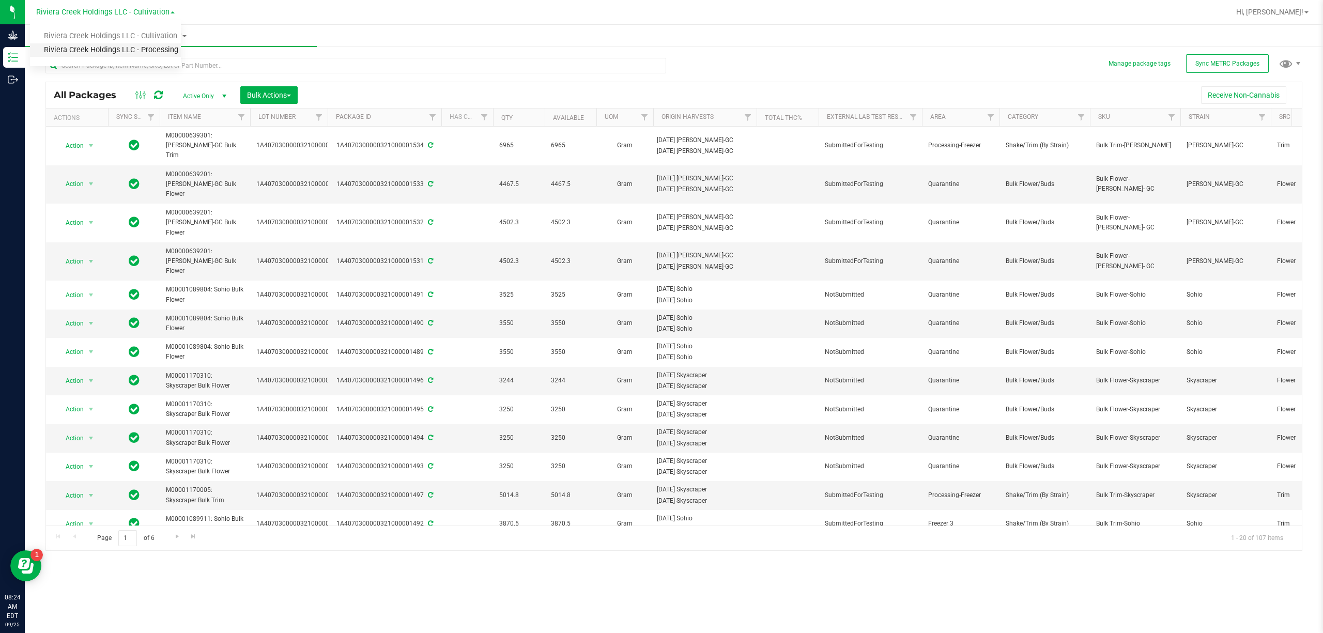  I want to click on span: 1A4070300000321000001534, so click(300, 145).